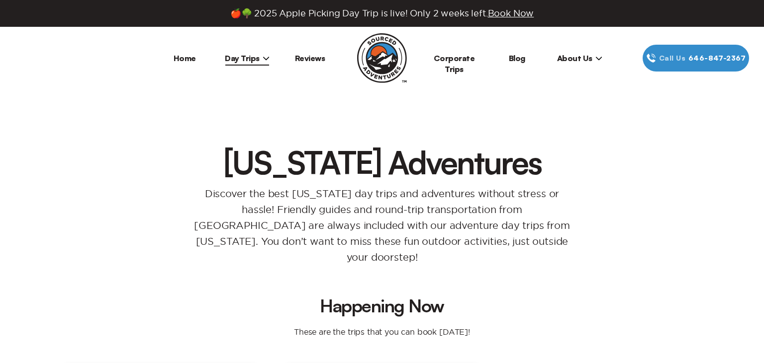  I want to click on a: Sourced Adventures company logo, so click(382, 58).